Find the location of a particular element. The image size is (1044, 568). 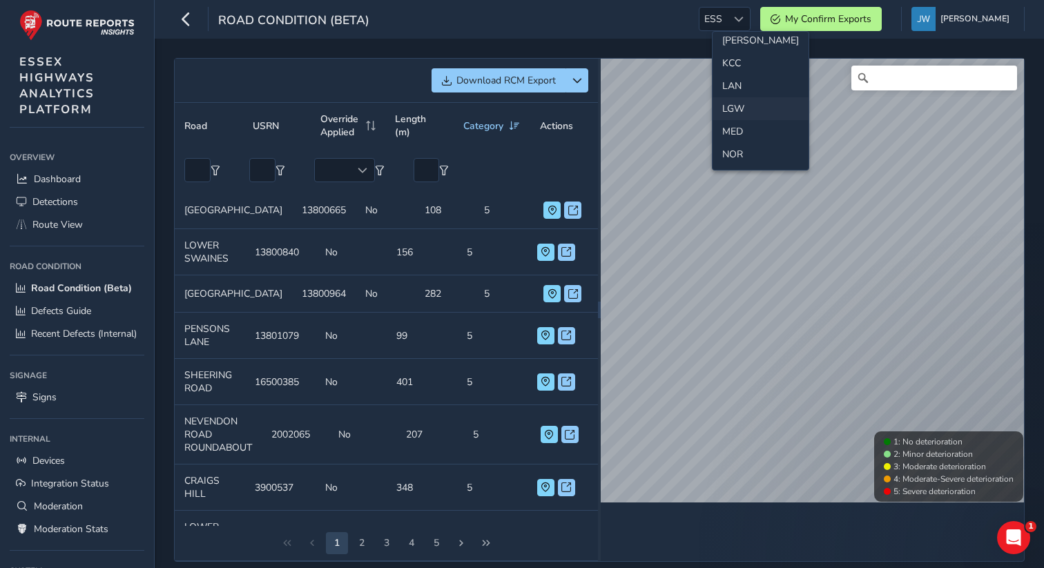

span: USRN is located at coordinates (266, 126).